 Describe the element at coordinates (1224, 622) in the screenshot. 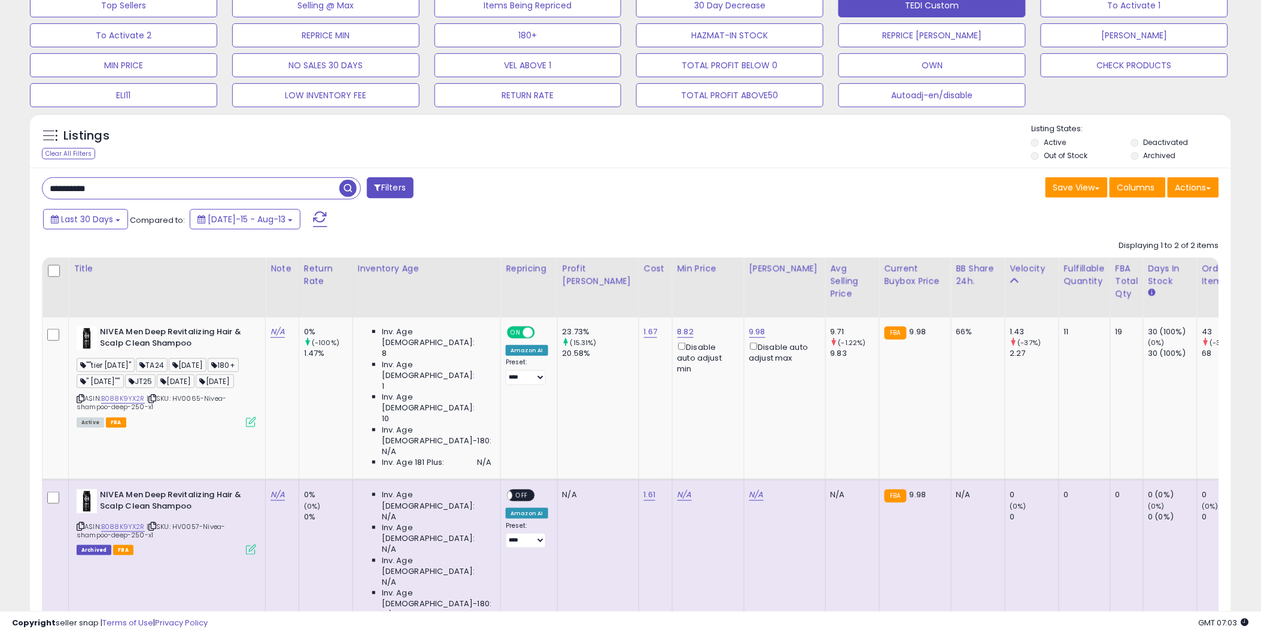

I see `span: 2025-09-13 07:03 GMT` at that location.